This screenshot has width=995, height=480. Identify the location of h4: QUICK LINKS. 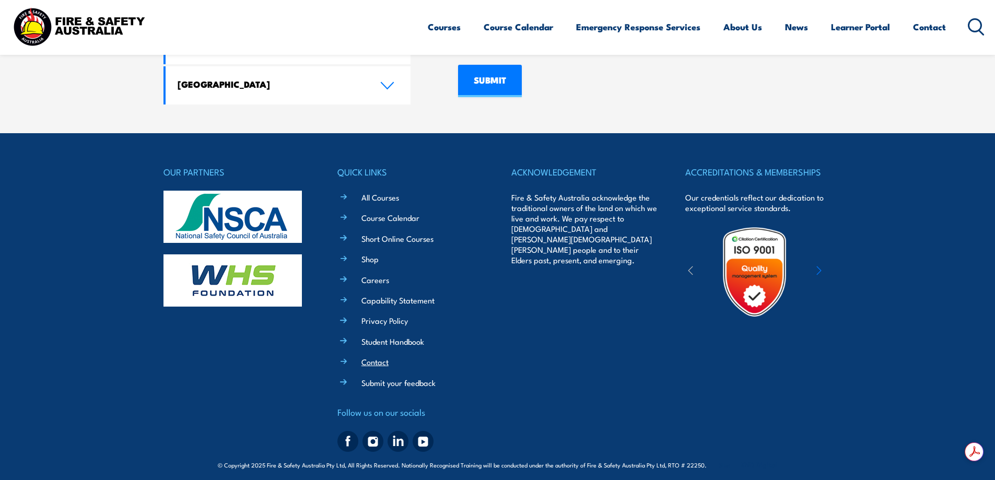
(410, 172).